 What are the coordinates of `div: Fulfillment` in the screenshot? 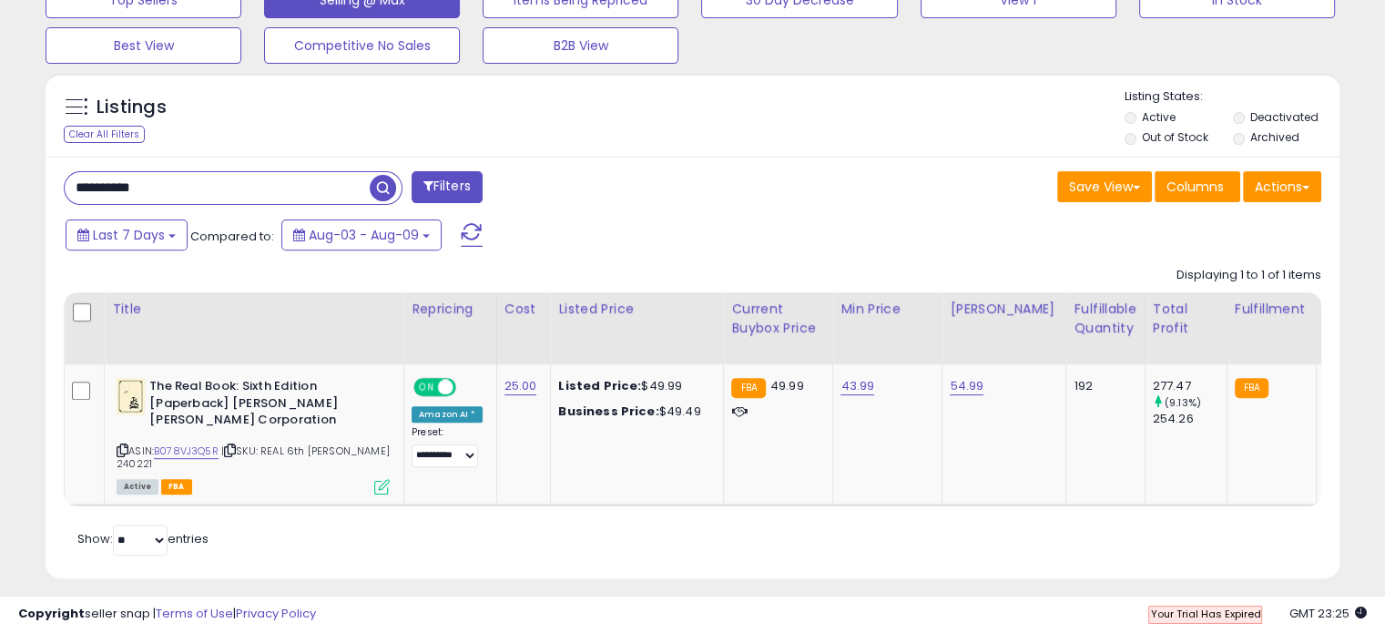 It's located at (1271, 309).